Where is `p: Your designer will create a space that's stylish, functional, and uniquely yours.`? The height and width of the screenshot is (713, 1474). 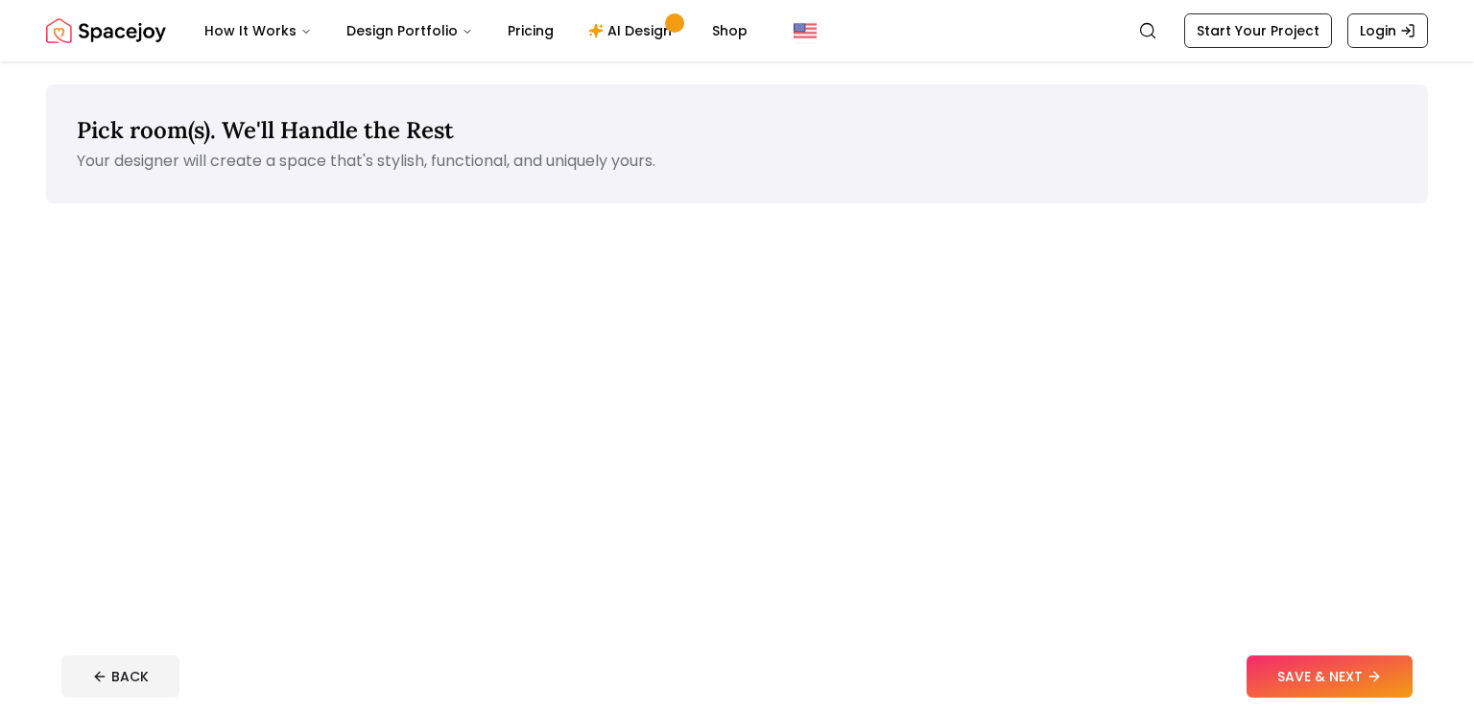 p: Your designer will create a space that's stylish, functional, and uniquely yours. is located at coordinates (737, 161).